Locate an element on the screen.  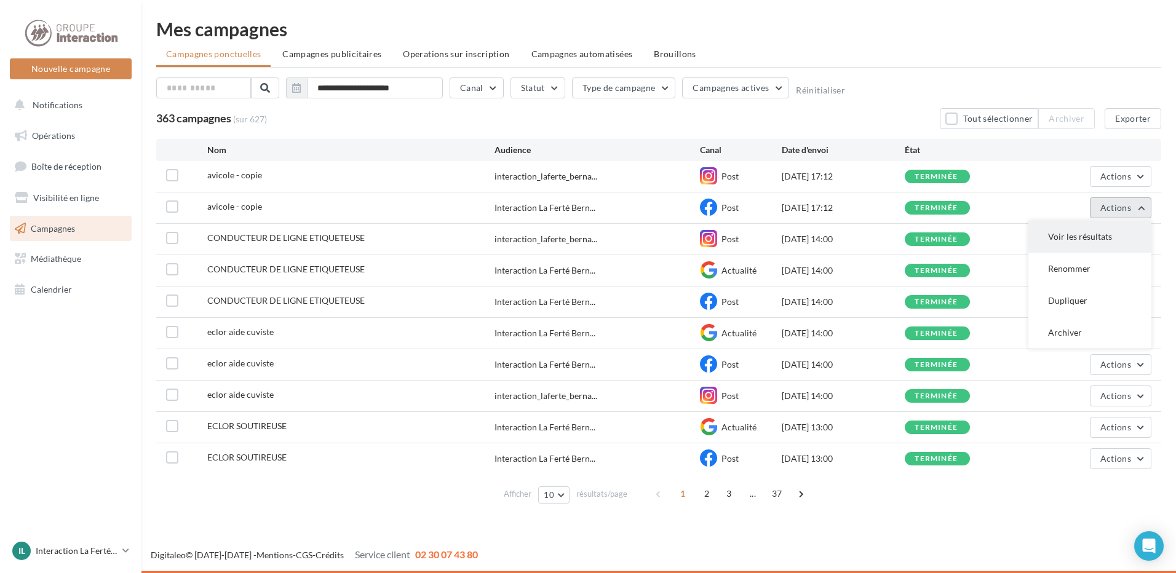
a: Campagnes is located at coordinates (71, 229).